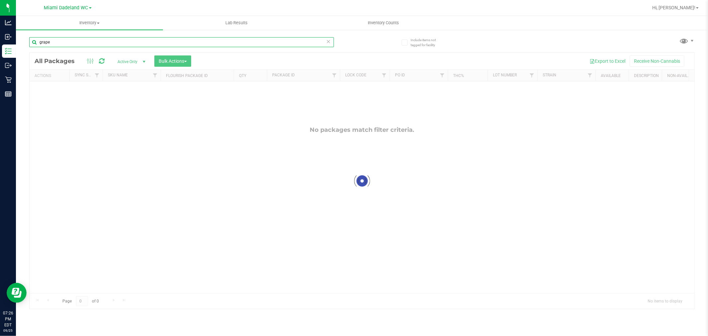 This screenshot has width=708, height=336. Describe the element at coordinates (427, 42) in the screenshot. I see `span: Include items not tagged for facility` at that location.